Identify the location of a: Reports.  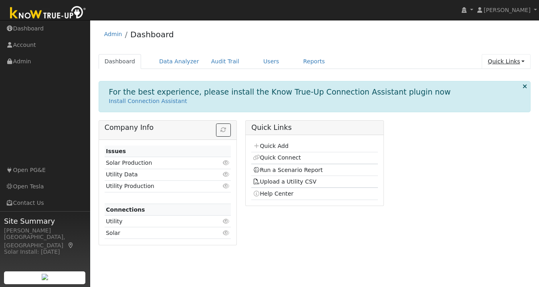
(314, 61).